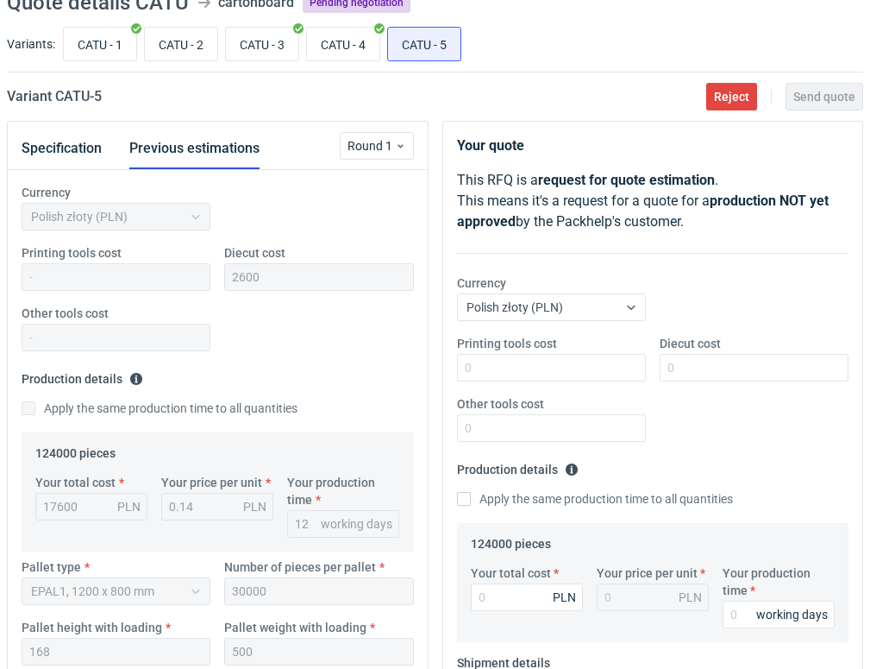 The image size is (870, 669). What do you see at coordinates (100, 44) in the screenshot?
I see `label: CATU - 1` at bounding box center [100, 44].